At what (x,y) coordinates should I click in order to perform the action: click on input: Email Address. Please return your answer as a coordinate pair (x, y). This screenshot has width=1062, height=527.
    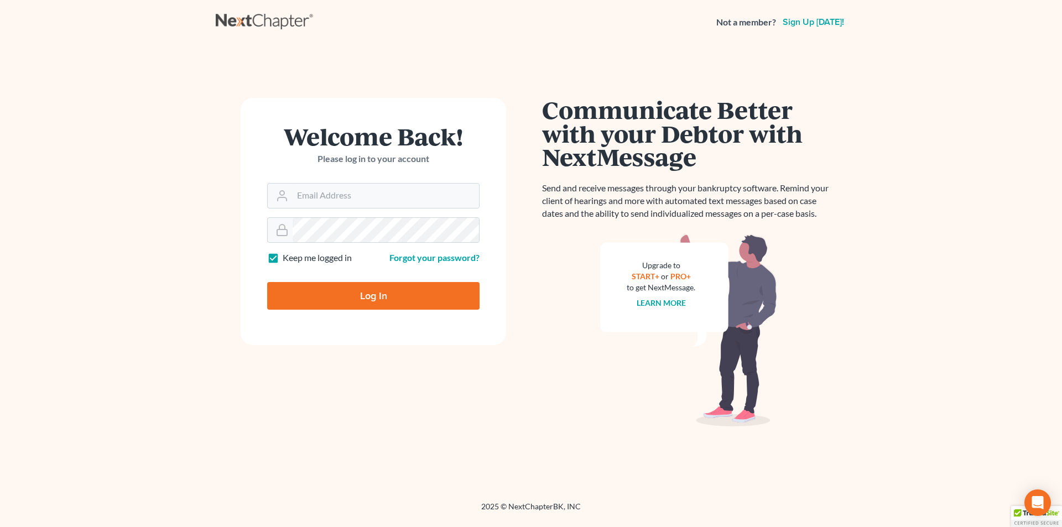
    Looking at the image, I should click on (385, 196).